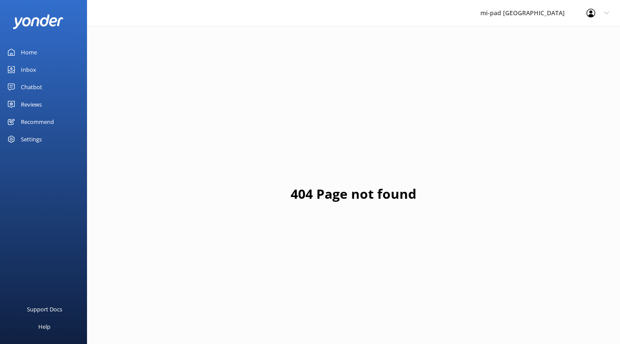 This screenshot has width=620, height=344. Describe the element at coordinates (31, 104) in the screenshot. I see `div: Reviews` at that location.